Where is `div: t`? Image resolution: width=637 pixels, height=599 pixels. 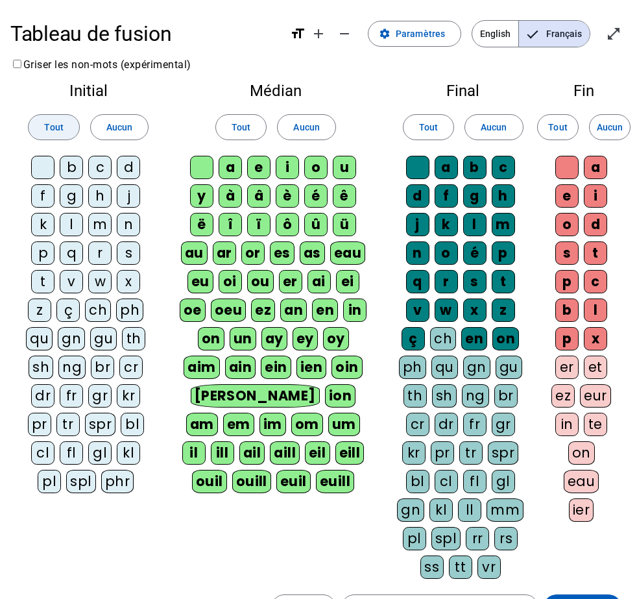 div: t is located at coordinates (596, 253).